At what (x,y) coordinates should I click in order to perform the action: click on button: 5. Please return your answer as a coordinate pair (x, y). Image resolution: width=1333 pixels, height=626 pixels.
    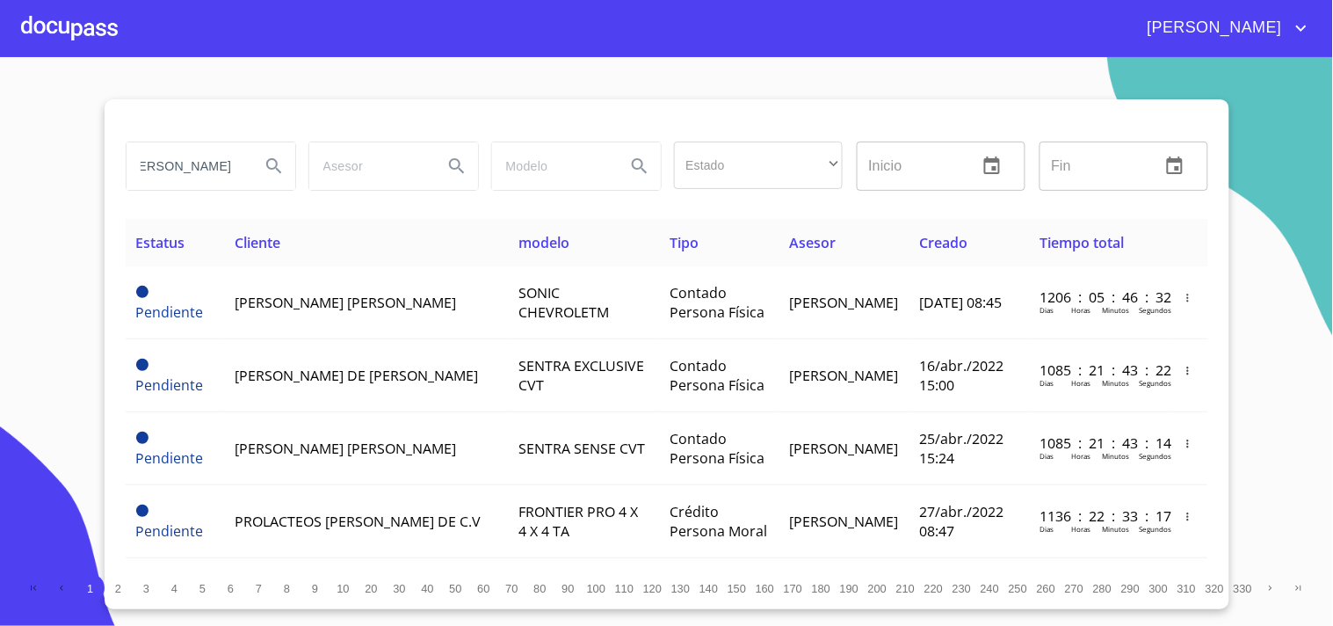
    Looking at the image, I should click on (203, 588).